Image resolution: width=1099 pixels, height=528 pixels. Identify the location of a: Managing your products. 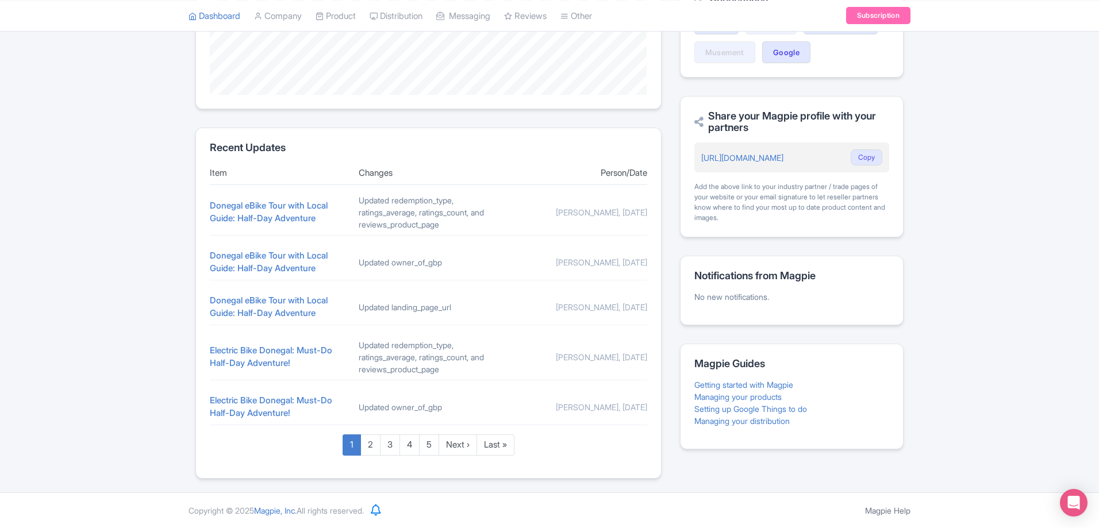
(738, 397).